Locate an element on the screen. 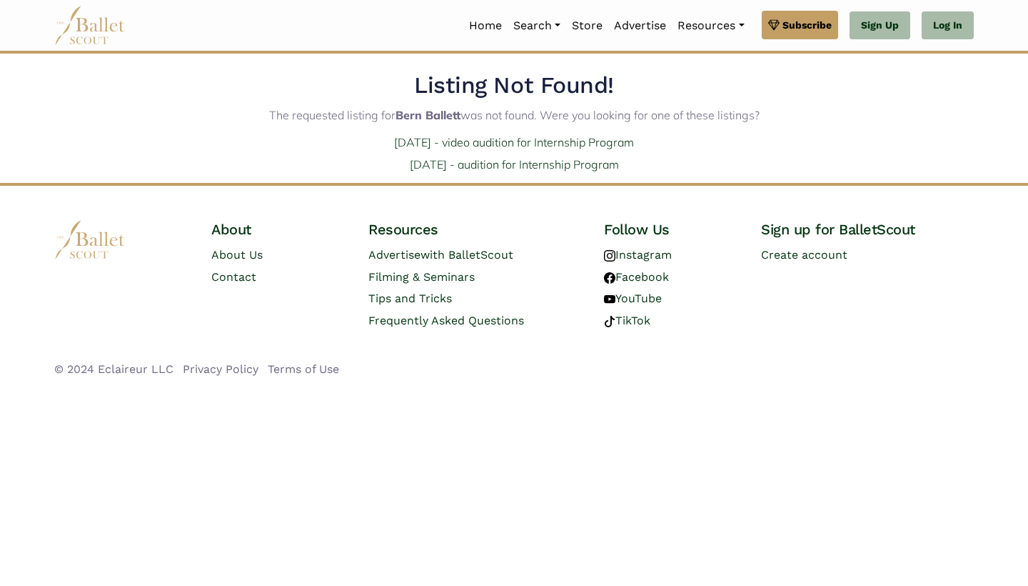 The image size is (1028, 586). a: Create account is located at coordinates (804, 254).